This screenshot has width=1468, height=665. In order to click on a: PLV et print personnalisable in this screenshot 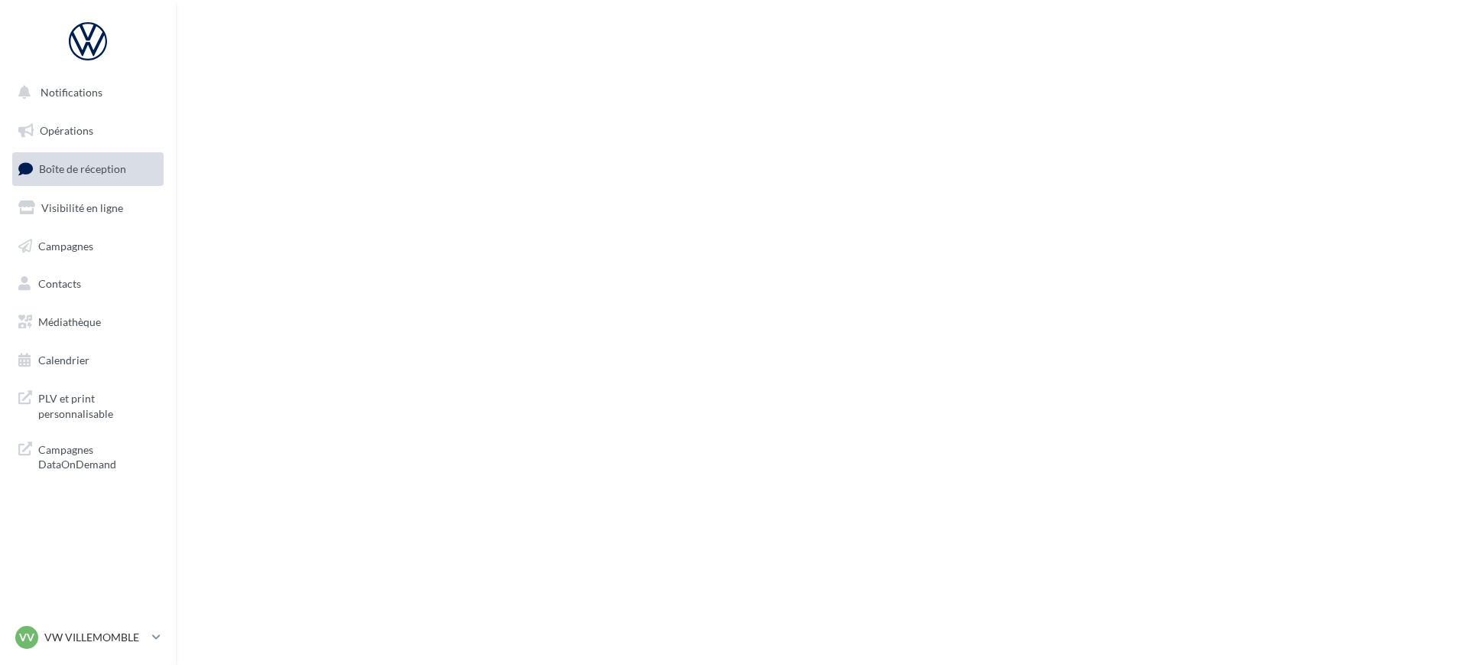, I will do `click(88, 404)`.